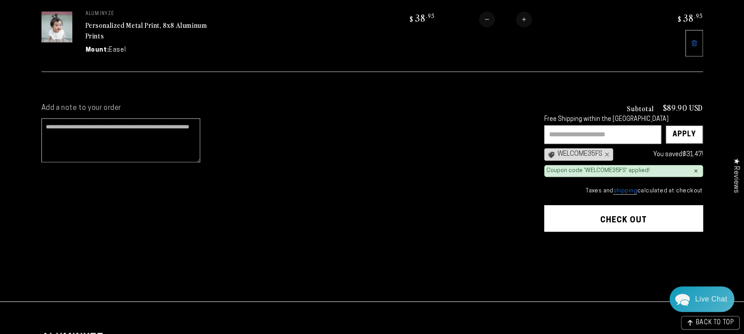  I want to click on img: 8"x8" Square White Matte Aluminyzed Photo, so click(57, 27).